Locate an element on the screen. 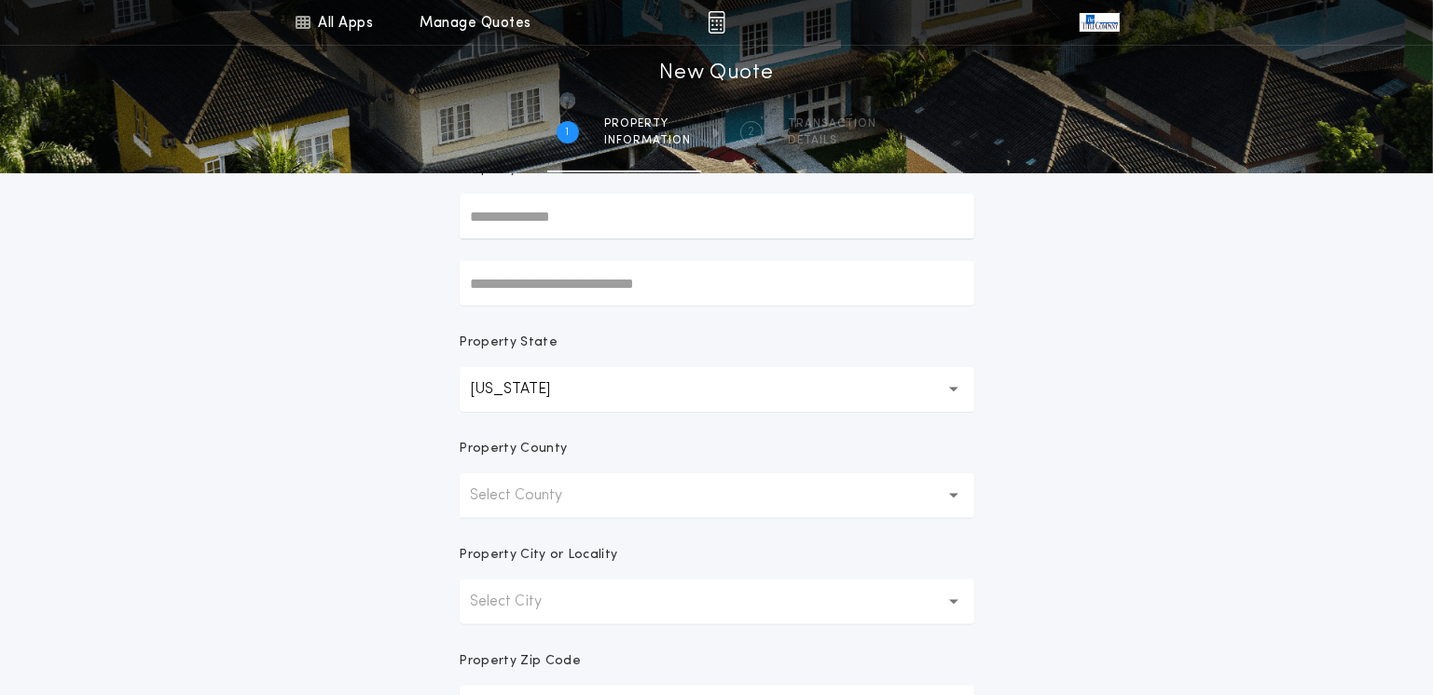  span: Transaction is located at coordinates (832, 124).